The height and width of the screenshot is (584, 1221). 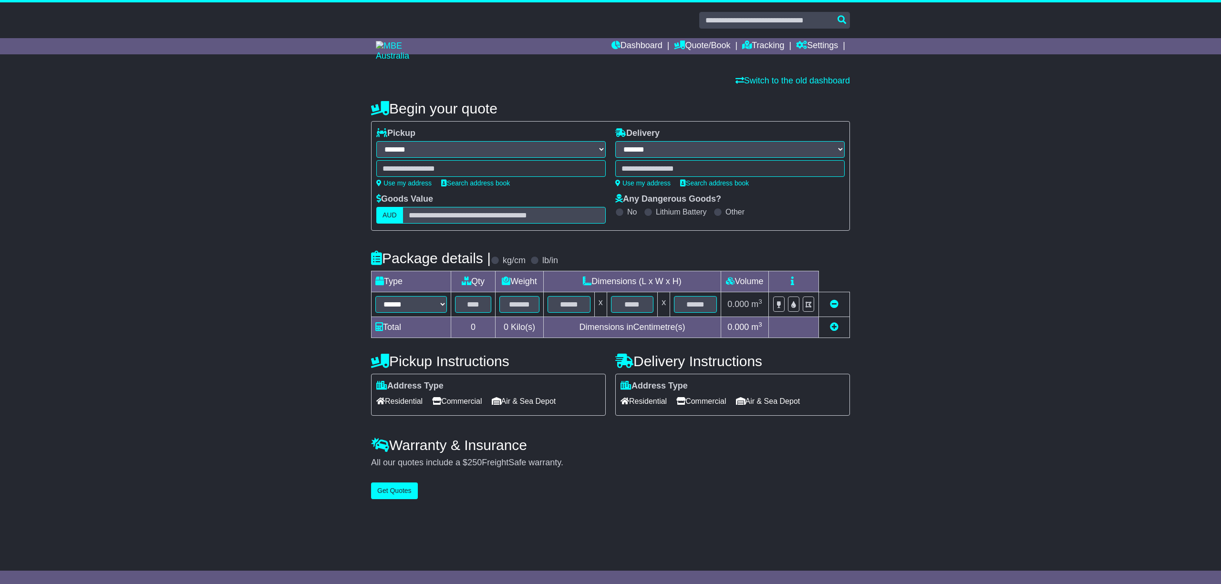 I want to click on a: Dashboard, so click(x=637, y=46).